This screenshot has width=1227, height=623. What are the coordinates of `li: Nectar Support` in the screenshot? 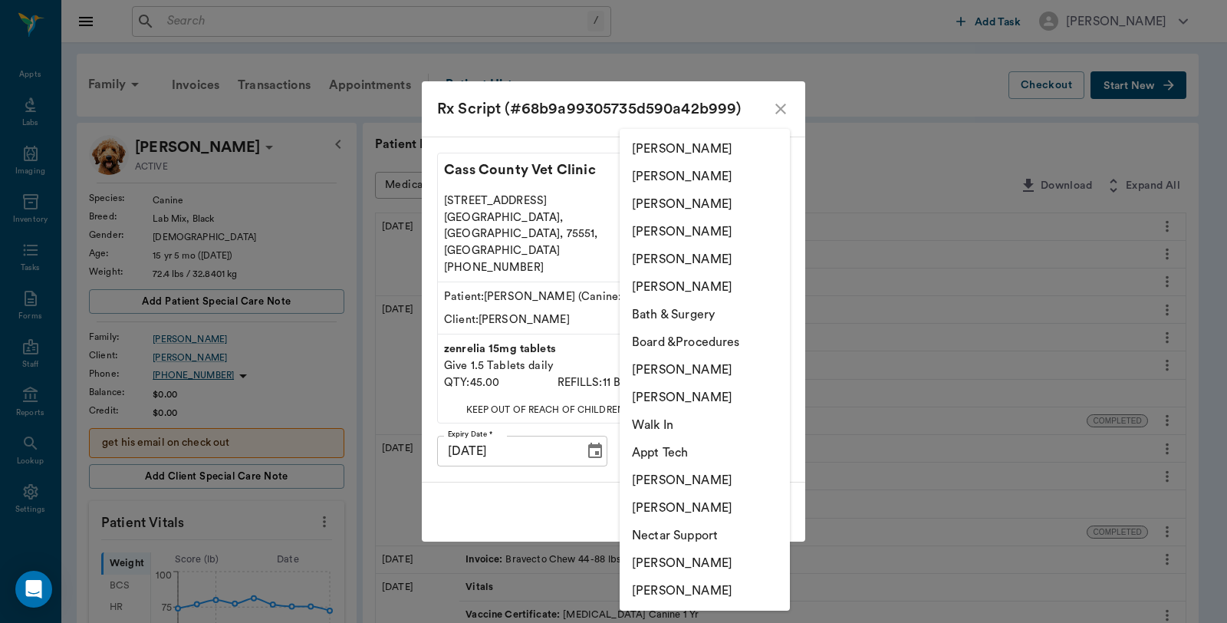 It's located at (705, 535).